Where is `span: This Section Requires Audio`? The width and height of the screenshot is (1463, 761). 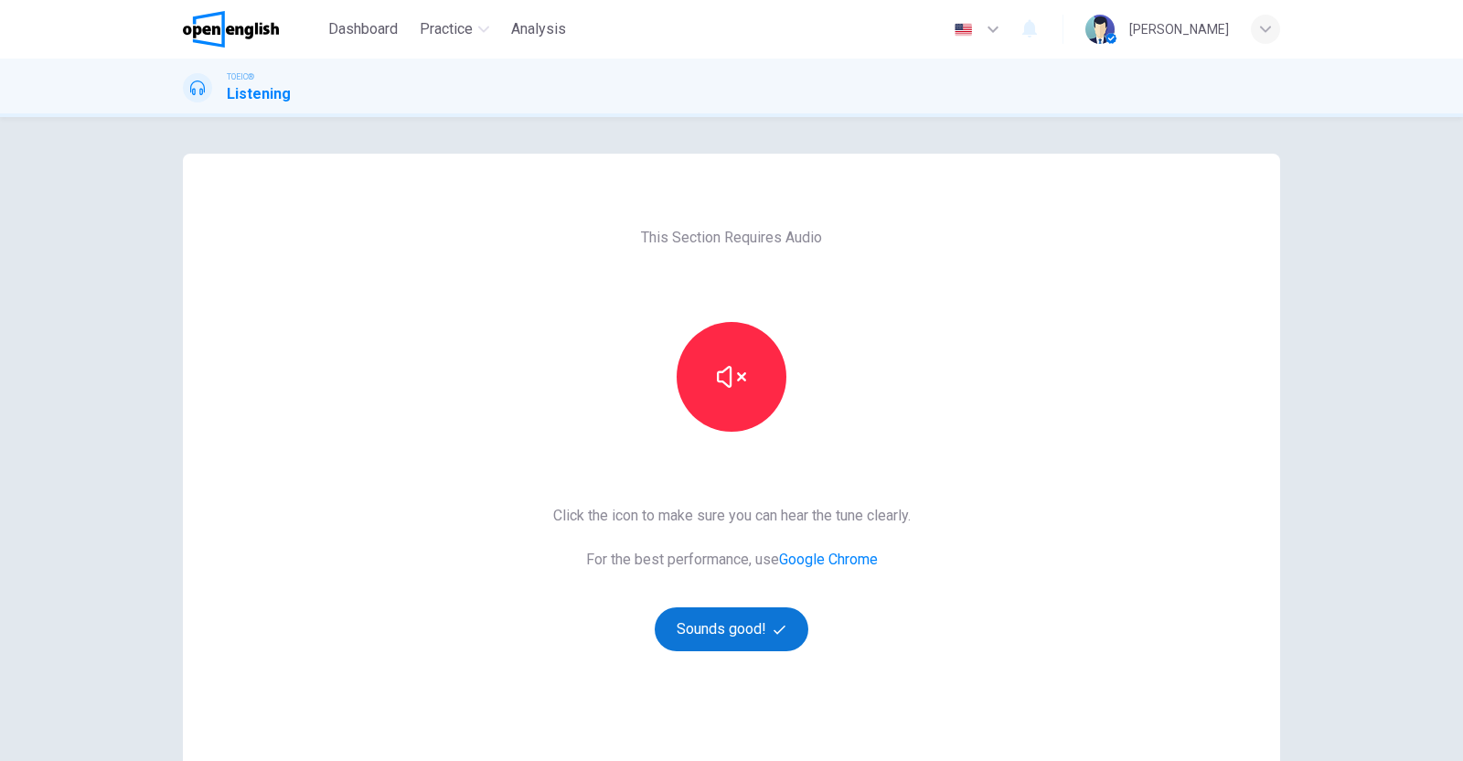 span: This Section Requires Audio is located at coordinates (732, 238).